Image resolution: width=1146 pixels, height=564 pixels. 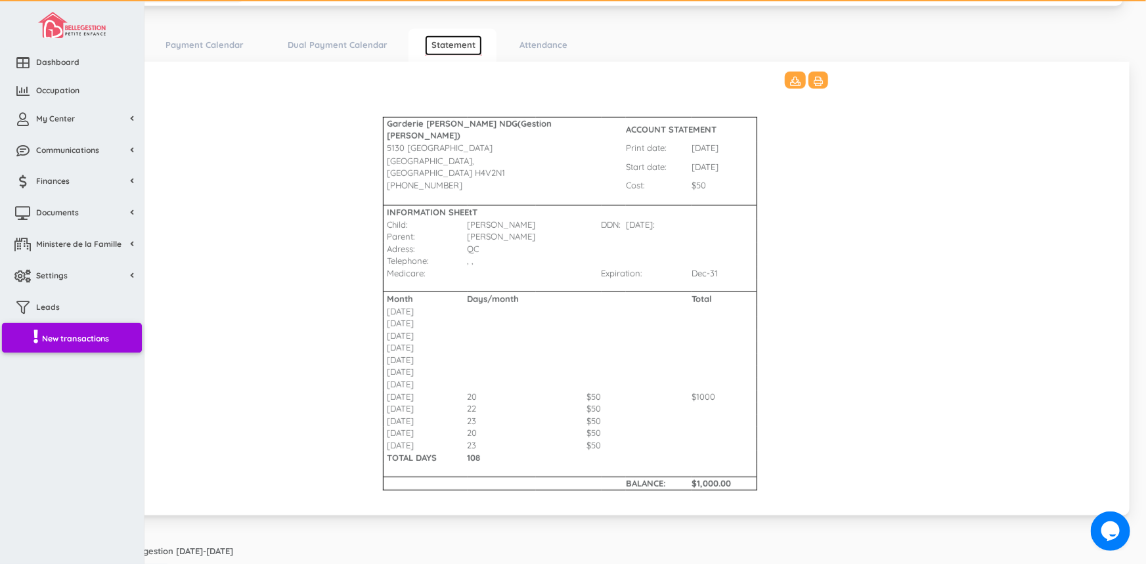 I want to click on a: Ministere de la Famille, so click(x=72, y=246).